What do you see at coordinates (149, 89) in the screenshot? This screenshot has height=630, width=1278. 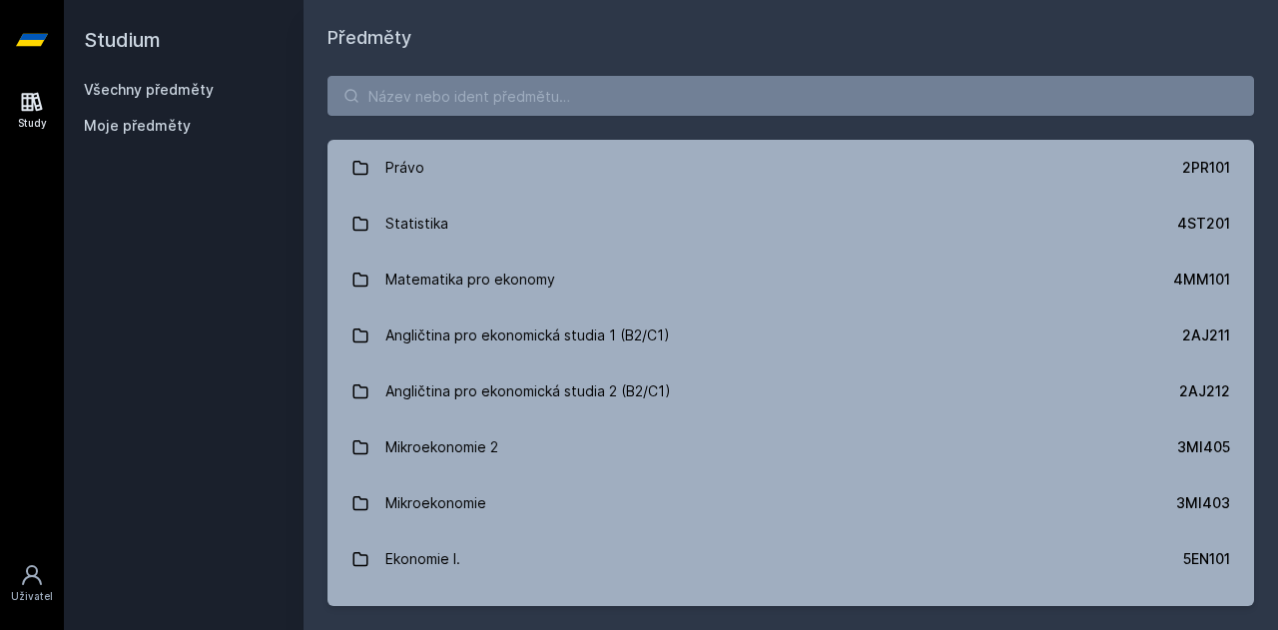 I see `a: Všechny předměty` at bounding box center [149, 89].